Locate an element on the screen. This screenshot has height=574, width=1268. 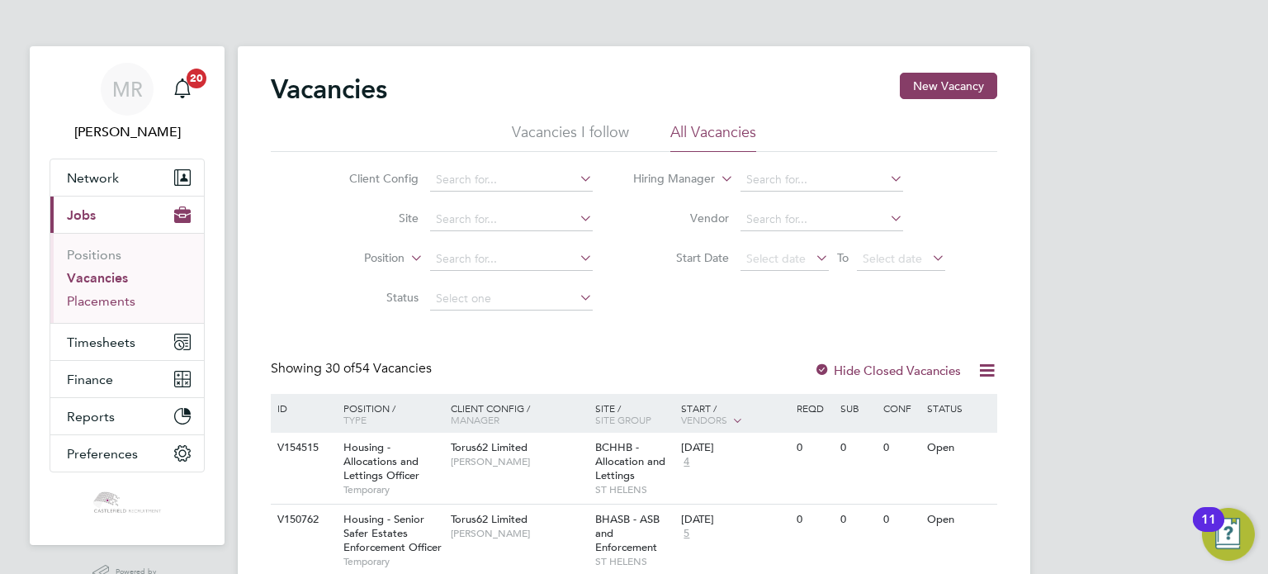
div: Sub is located at coordinates (858, 408).